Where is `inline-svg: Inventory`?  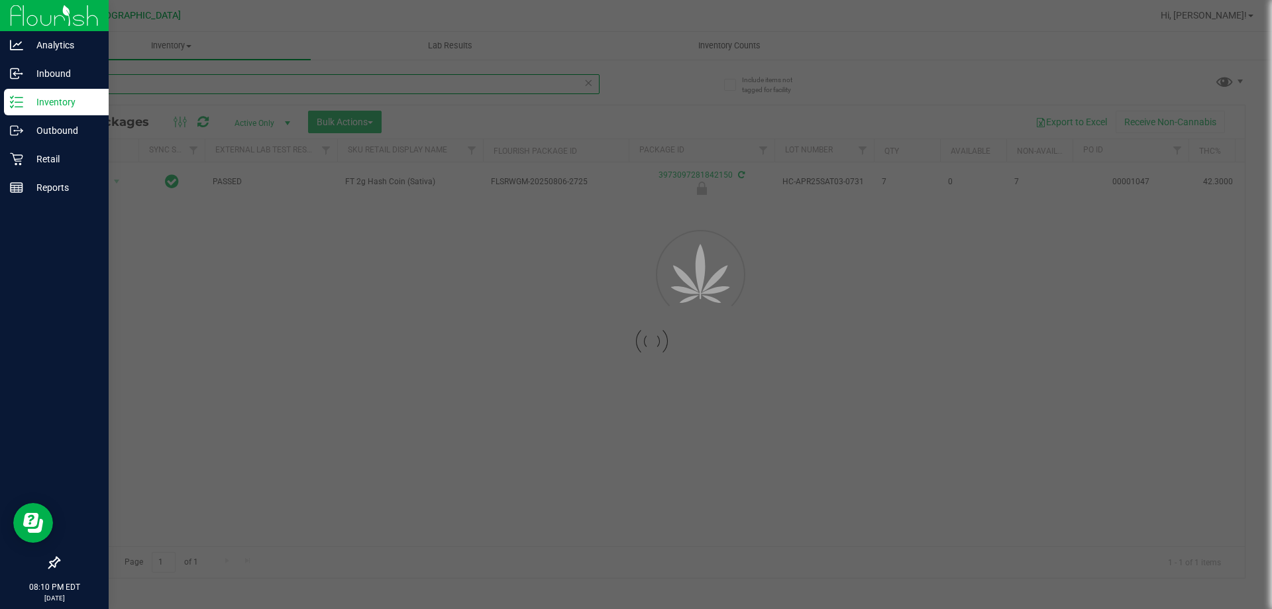 inline-svg: Inventory is located at coordinates (17, 102).